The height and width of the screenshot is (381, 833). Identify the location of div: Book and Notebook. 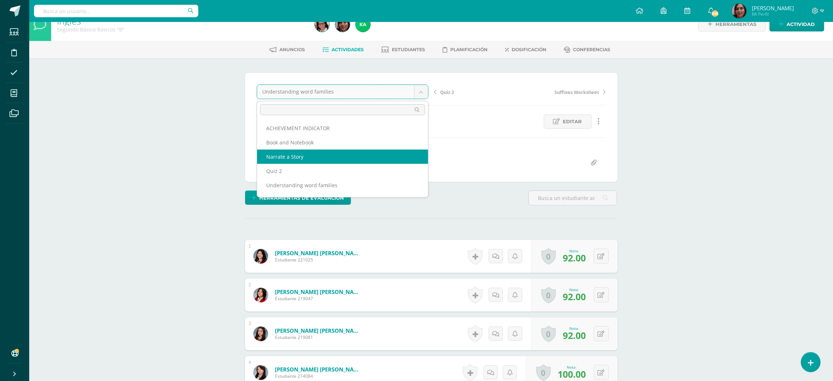
(343, 142).